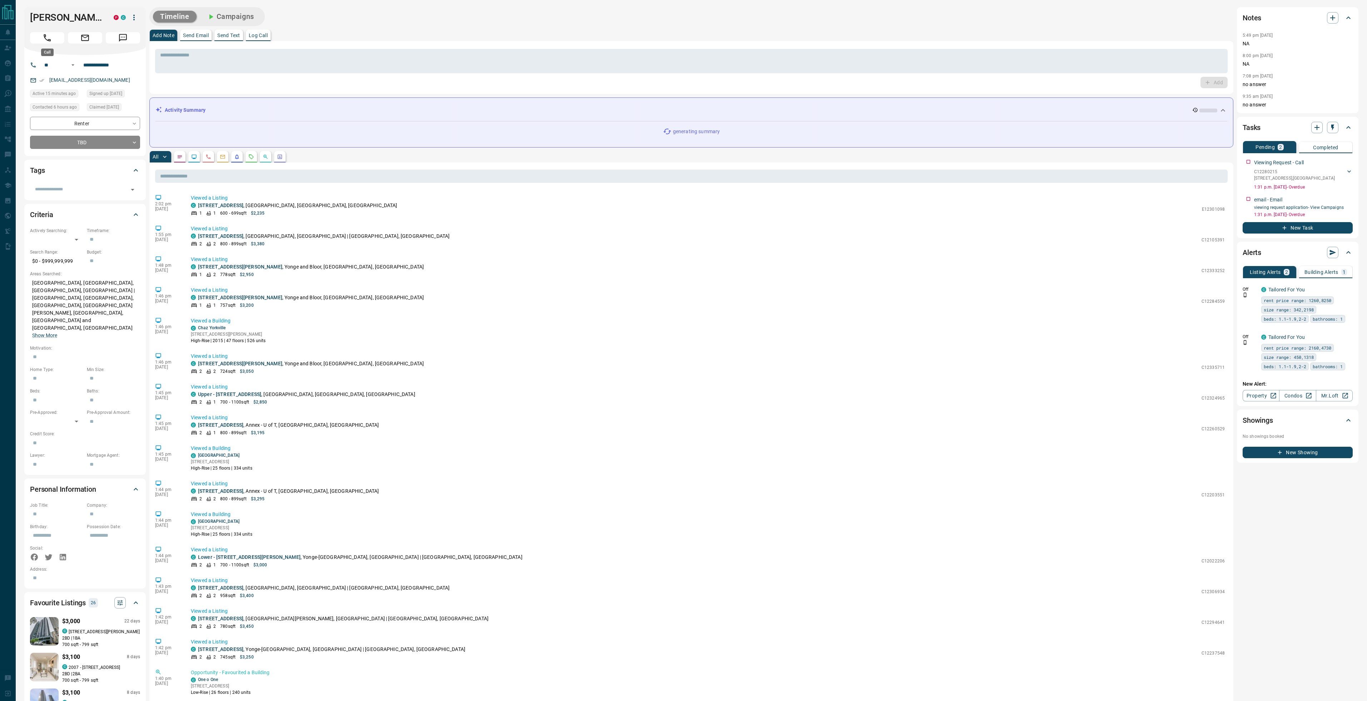 The height and width of the screenshot is (701, 1367). Describe the element at coordinates (1288, 310) in the screenshot. I see `span: size range: 342,2198` at that location.